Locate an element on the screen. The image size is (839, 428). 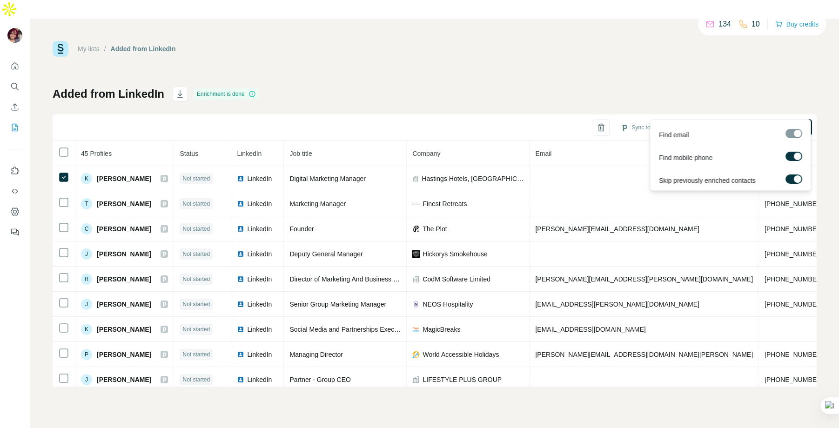
span: World Accessible Holidays is located at coordinates (461, 355).